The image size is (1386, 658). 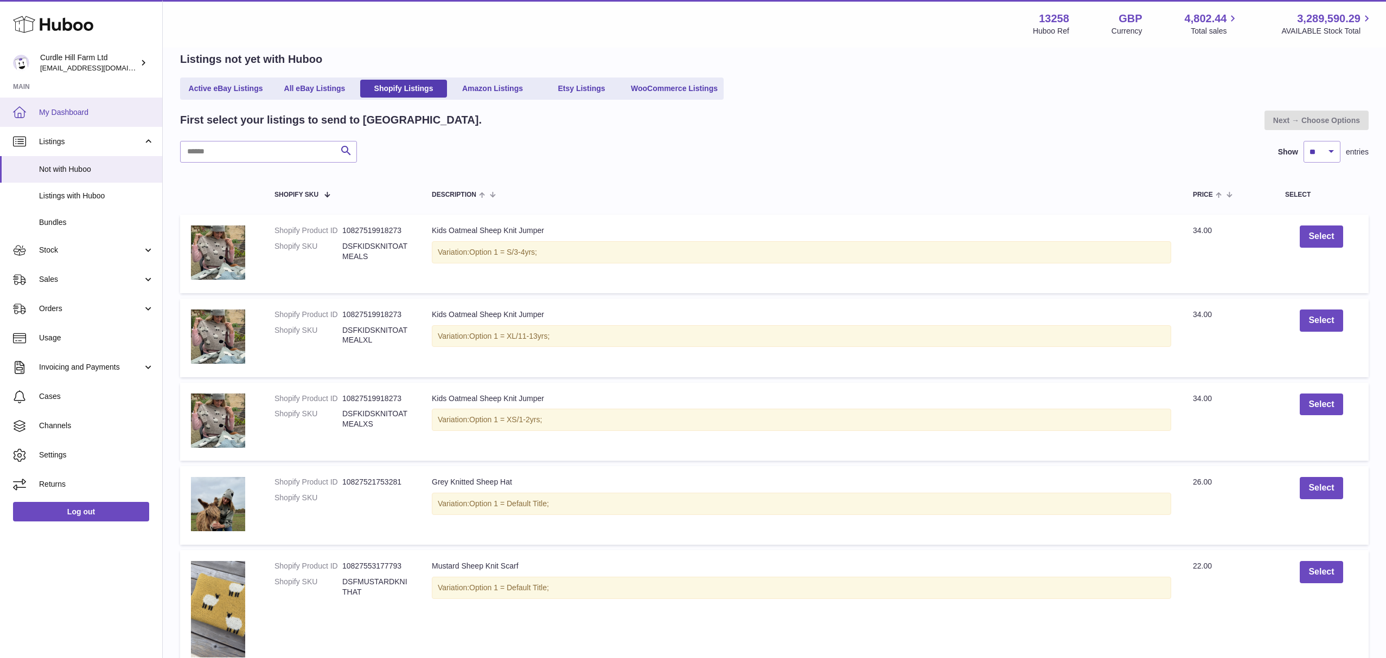 What do you see at coordinates (1287, 152) in the screenshot?
I see `label: Show` at bounding box center [1287, 152].